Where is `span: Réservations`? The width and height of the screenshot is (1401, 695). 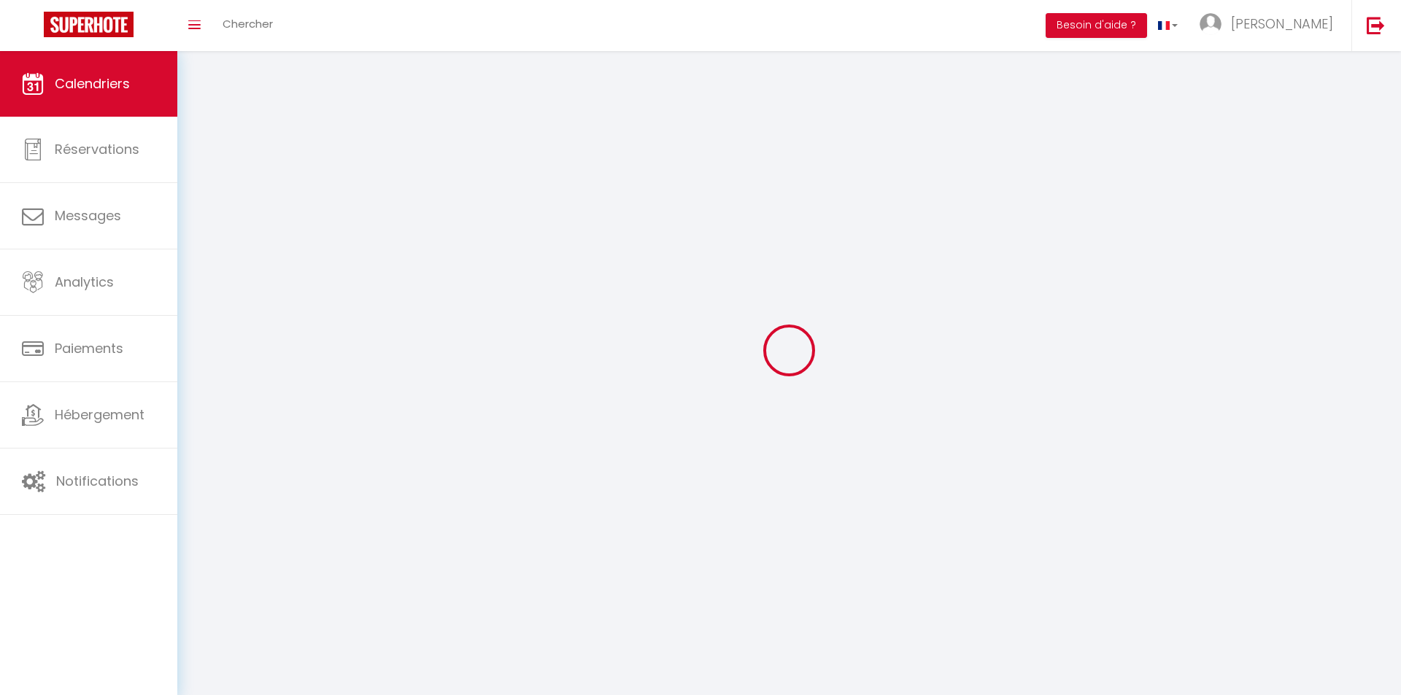 span: Réservations is located at coordinates (97, 149).